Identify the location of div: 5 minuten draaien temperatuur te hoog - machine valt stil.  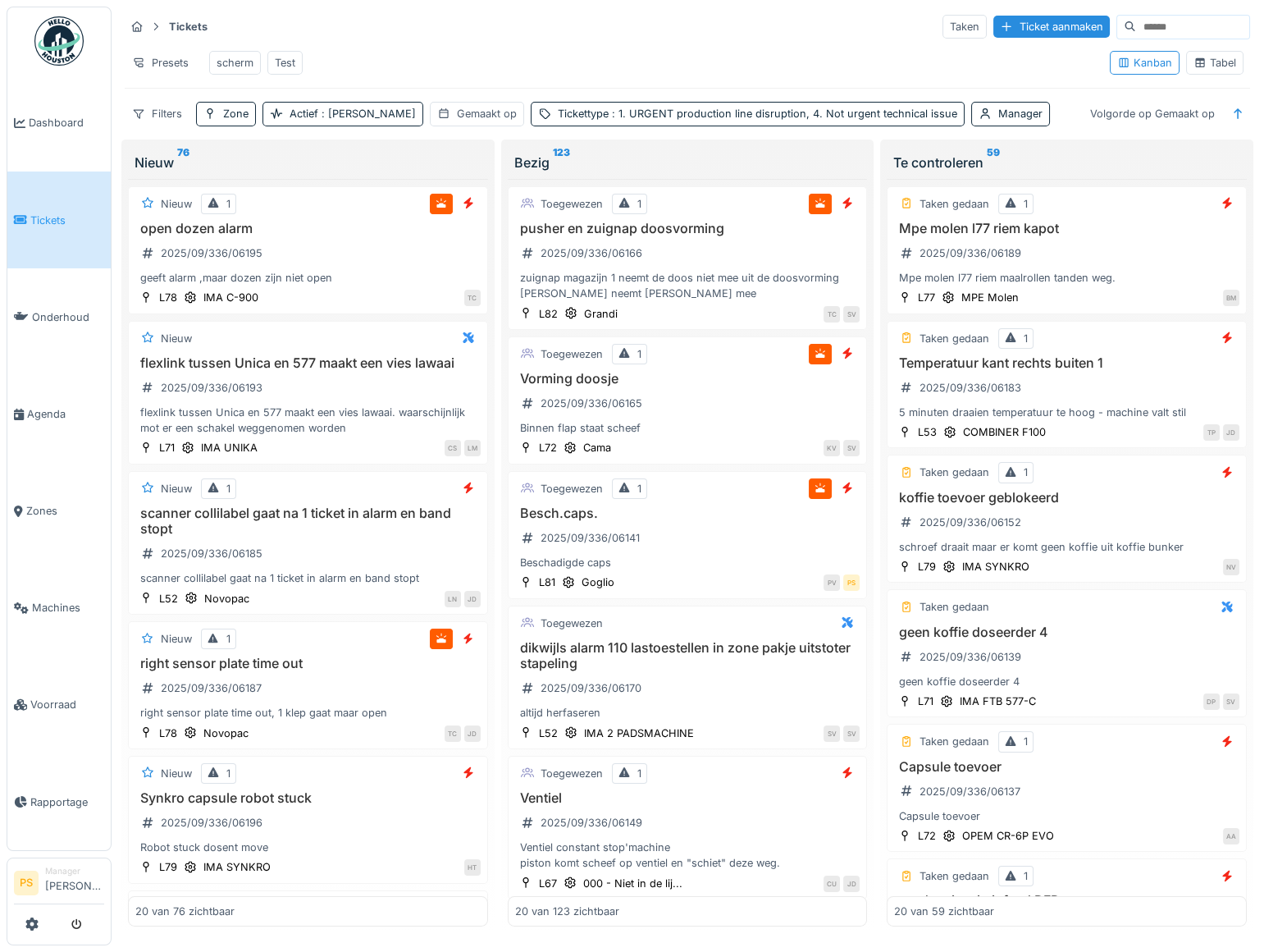
(1067, 412).